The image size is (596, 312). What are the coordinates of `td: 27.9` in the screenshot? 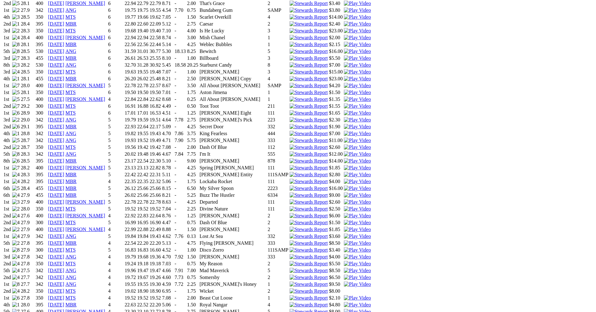 It's located at (28, 10).